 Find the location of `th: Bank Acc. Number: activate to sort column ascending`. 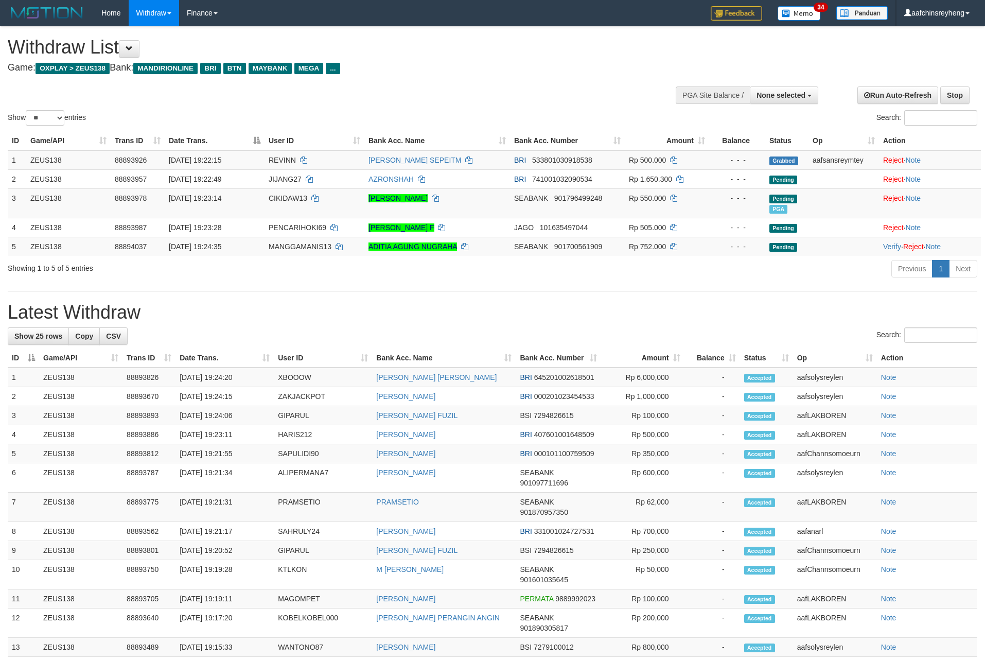

th: Bank Acc. Number: activate to sort column ascending is located at coordinates (558, 358).